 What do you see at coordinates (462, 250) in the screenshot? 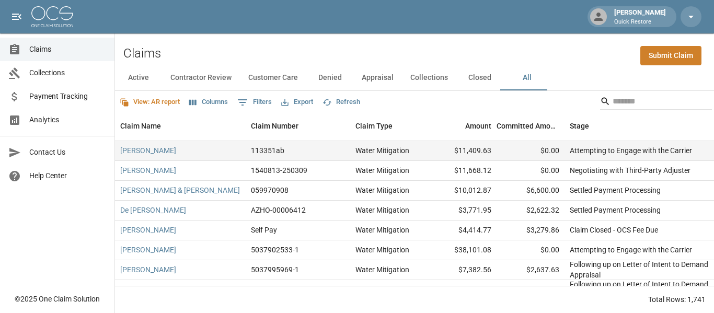
I see `div: $38,101.08` at bounding box center [462, 250].